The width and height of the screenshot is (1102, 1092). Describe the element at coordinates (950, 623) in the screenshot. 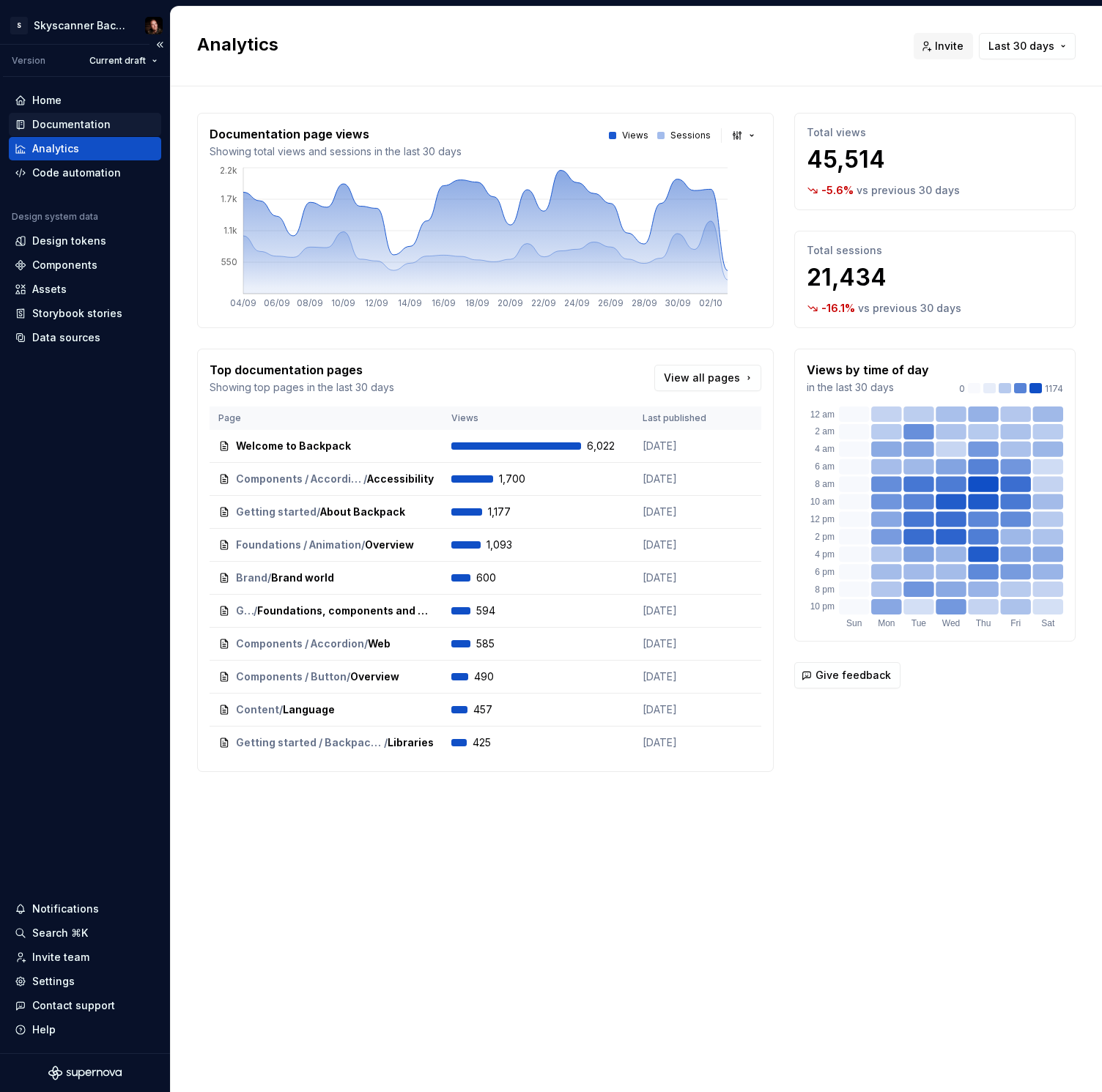

I see `text: Wed` at that location.